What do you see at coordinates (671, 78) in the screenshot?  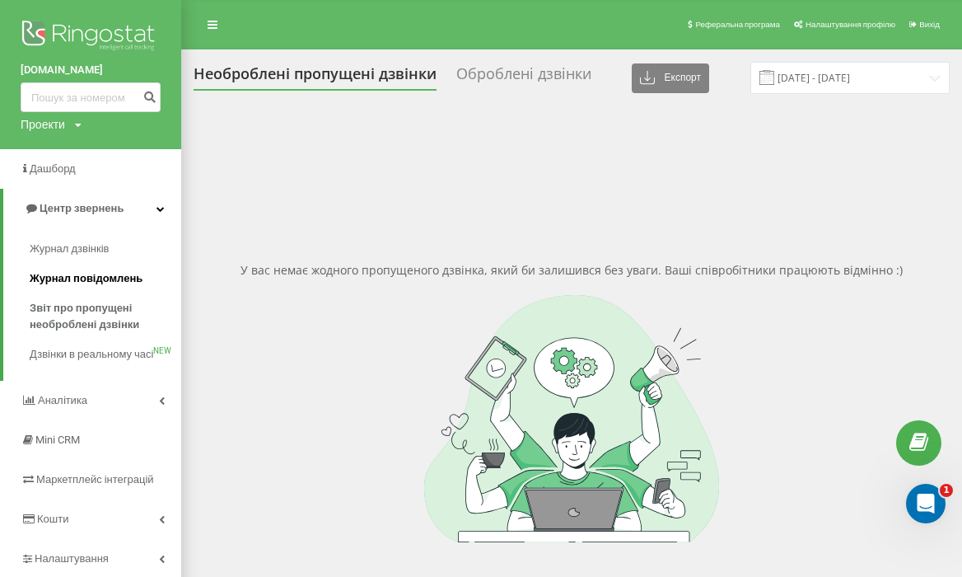 I see `button: Експорт` at bounding box center [671, 78].